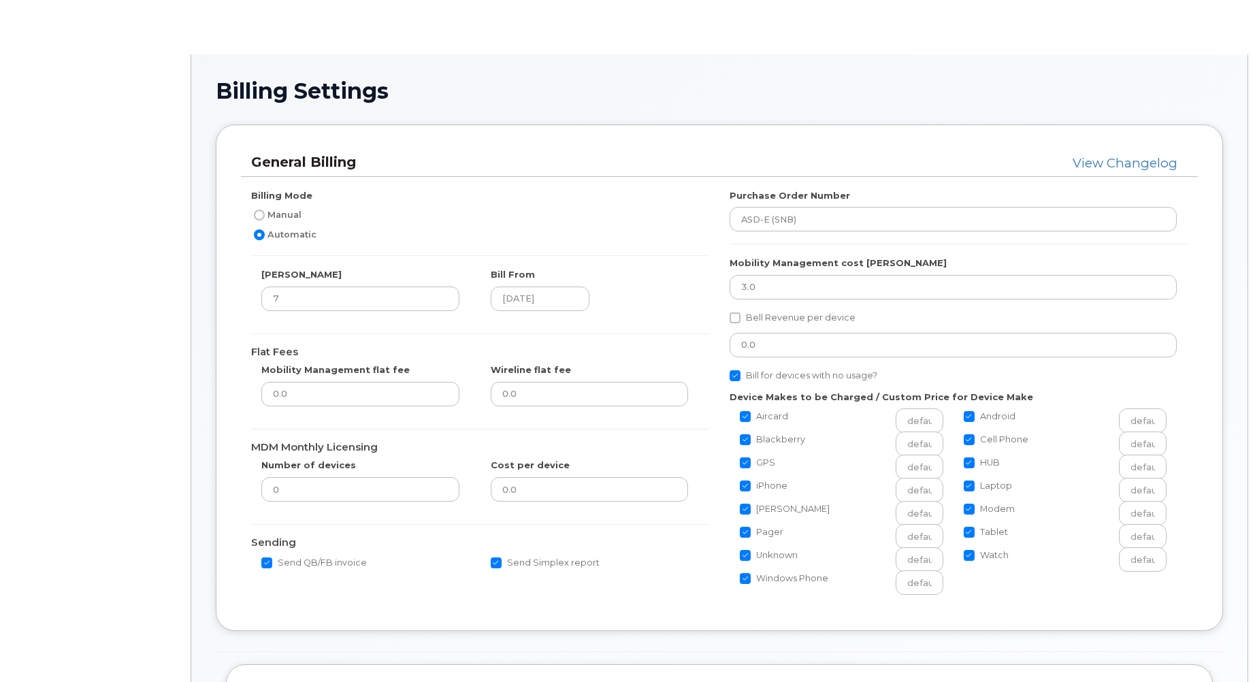 This screenshot has height=682, width=1255. Describe the element at coordinates (792, 318) in the screenshot. I see `label: Bell Revenue per device` at that location.